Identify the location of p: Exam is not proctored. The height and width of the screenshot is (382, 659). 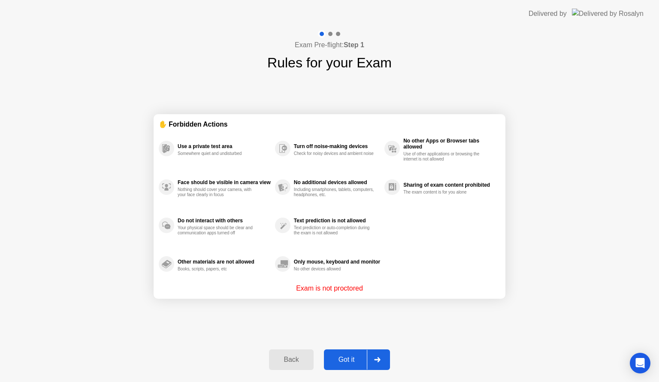
(330, 289).